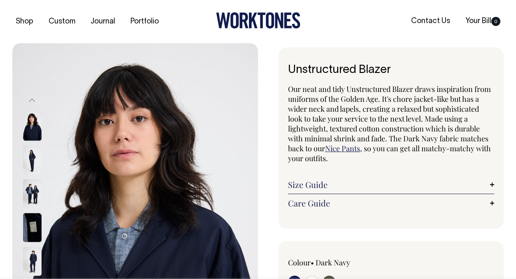 This screenshot has width=516, height=279. What do you see at coordinates (390, 153) in the screenshot?
I see `span: , so you can get all matchy-matchy with your outfits.` at bounding box center [390, 153].